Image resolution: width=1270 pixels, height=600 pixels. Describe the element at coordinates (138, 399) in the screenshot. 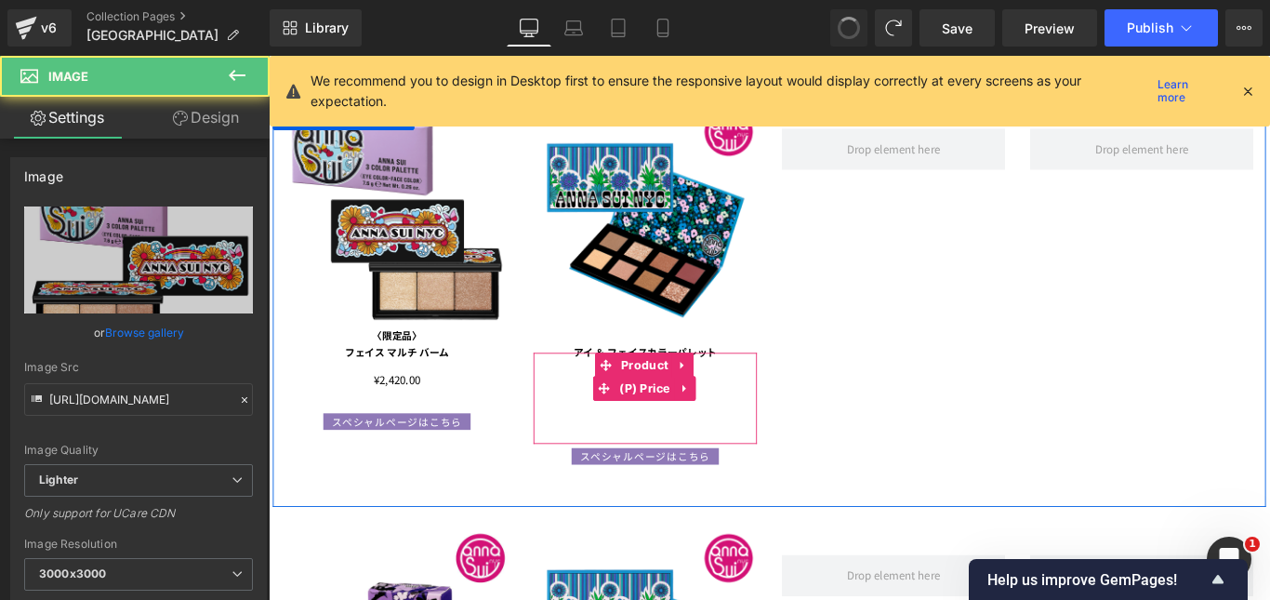

I see `input: Link` at that location.